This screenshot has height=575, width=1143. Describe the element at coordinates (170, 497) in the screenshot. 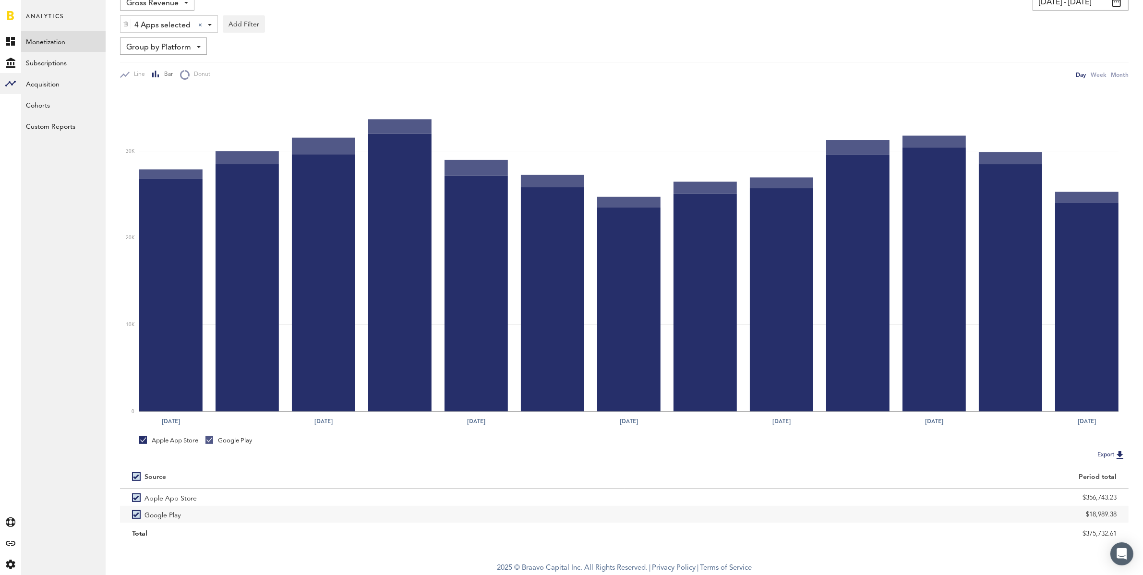

I see `span: Apple App Store` at that location.